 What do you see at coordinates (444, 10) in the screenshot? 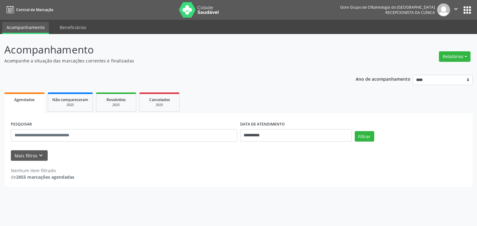
I see `img: img` at bounding box center [444, 10].